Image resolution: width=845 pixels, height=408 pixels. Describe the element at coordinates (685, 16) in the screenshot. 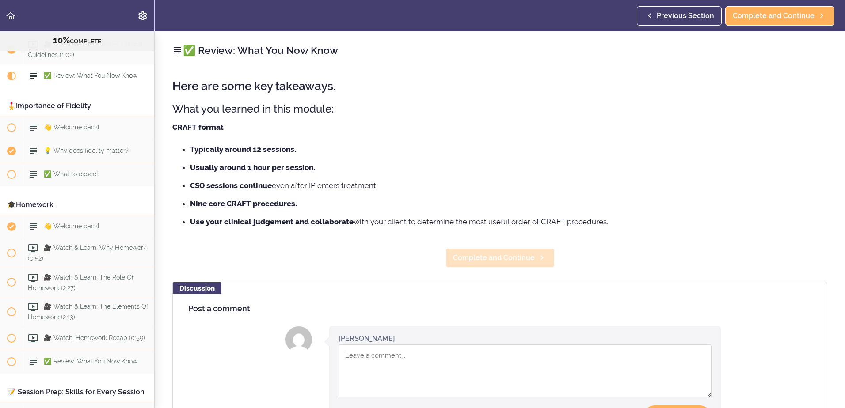

I see `span: Previous Section` at that location.